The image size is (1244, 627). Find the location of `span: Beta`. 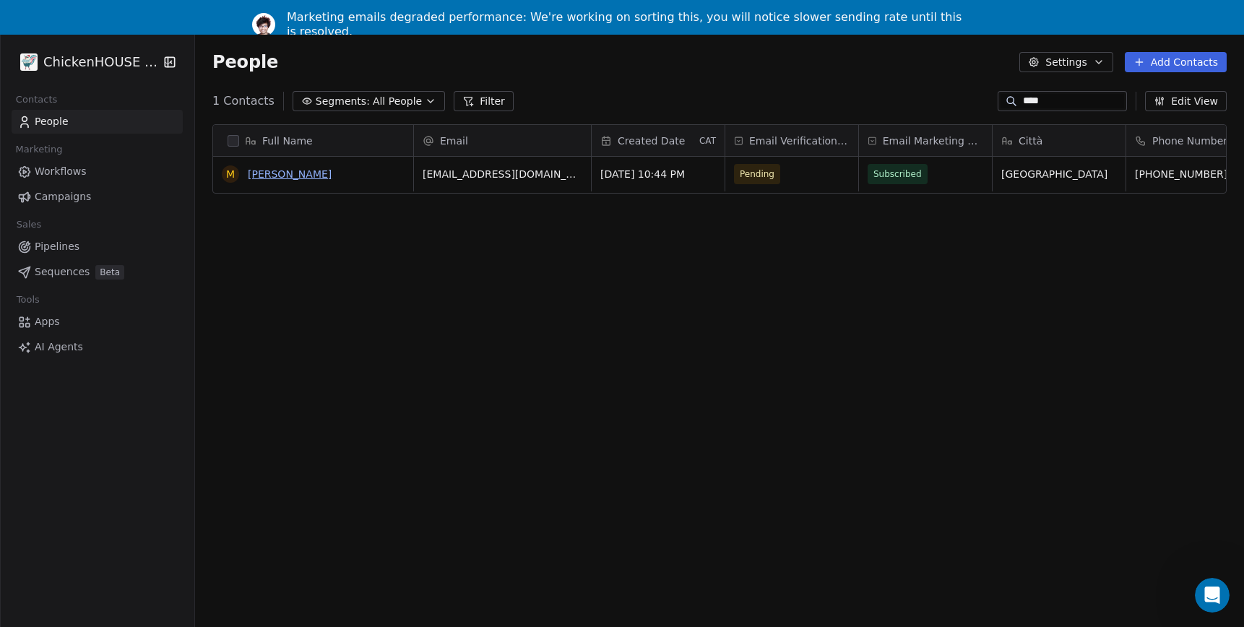

span: Beta is located at coordinates (110, 272).